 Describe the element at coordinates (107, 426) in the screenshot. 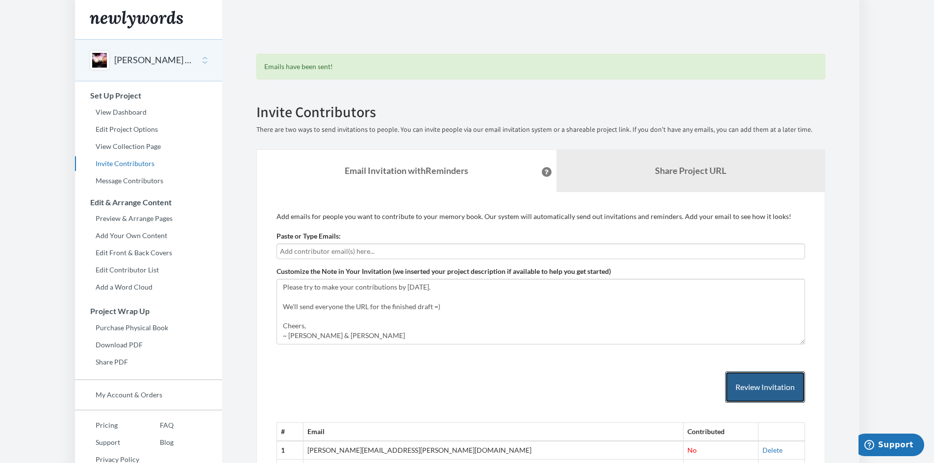

I see `a: Pricing` at that location.